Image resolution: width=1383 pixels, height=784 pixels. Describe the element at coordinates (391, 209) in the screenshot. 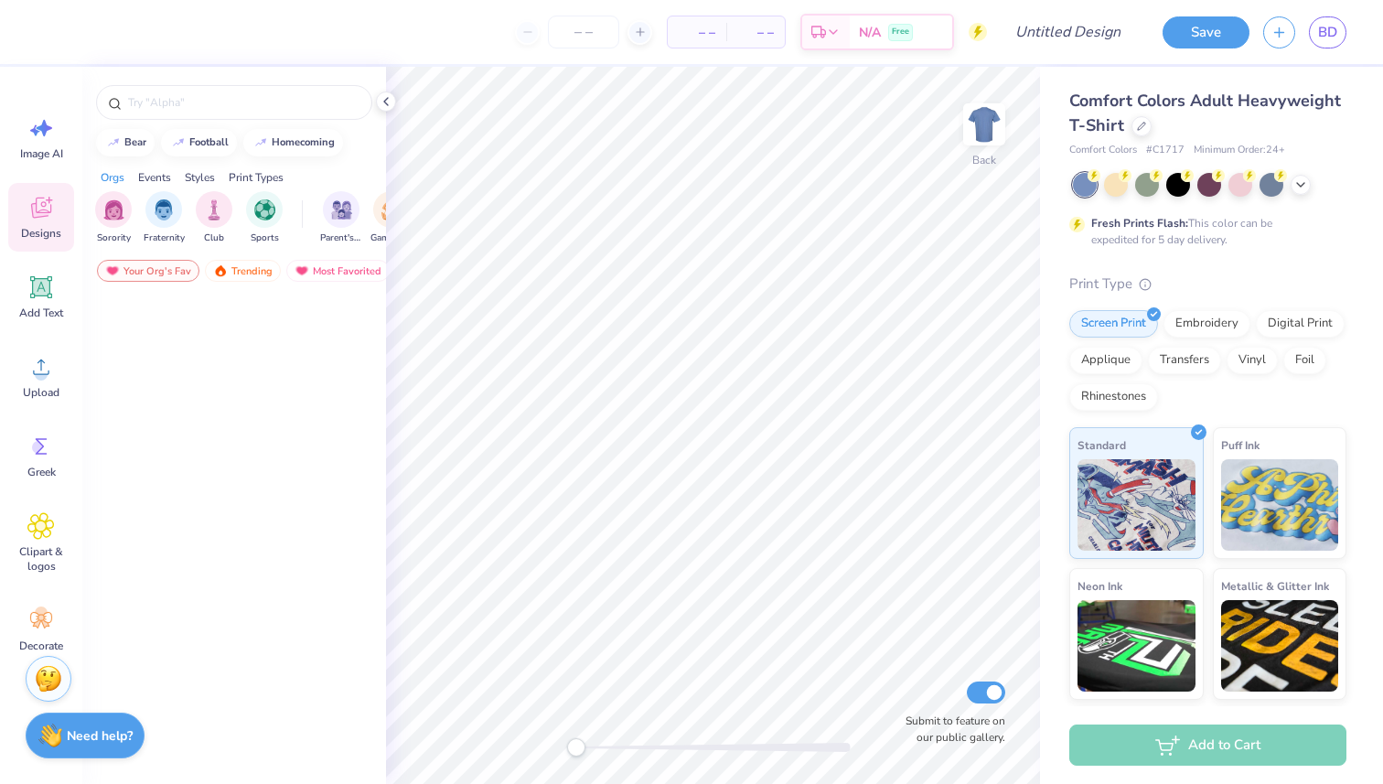

I see `img: Game Day Image` at that location.